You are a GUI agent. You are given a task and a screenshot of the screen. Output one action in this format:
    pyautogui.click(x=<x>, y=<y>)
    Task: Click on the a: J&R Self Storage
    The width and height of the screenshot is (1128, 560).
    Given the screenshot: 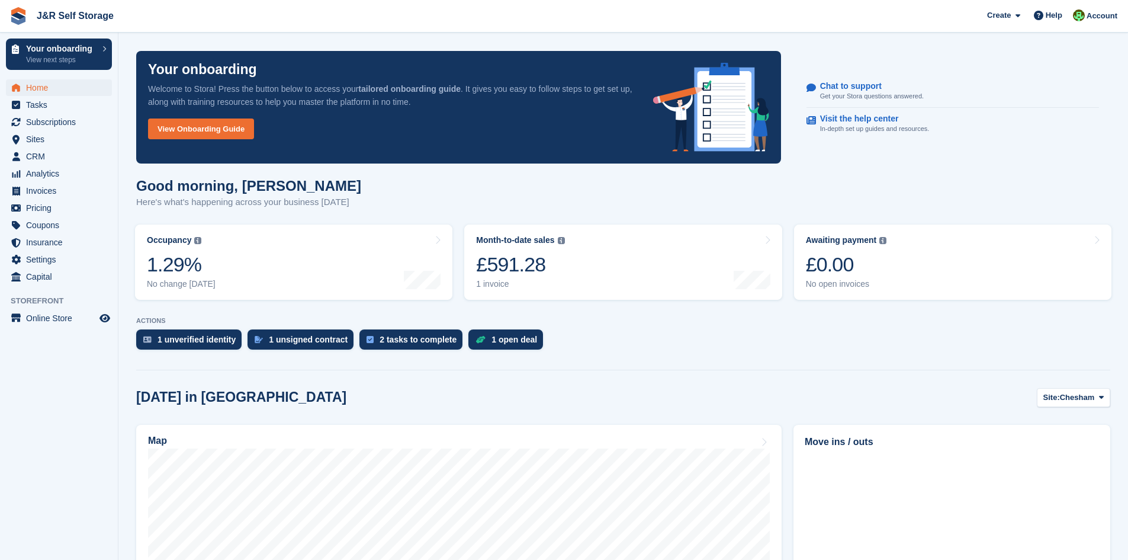 What is the action you would take?
    pyautogui.click(x=75, y=15)
    